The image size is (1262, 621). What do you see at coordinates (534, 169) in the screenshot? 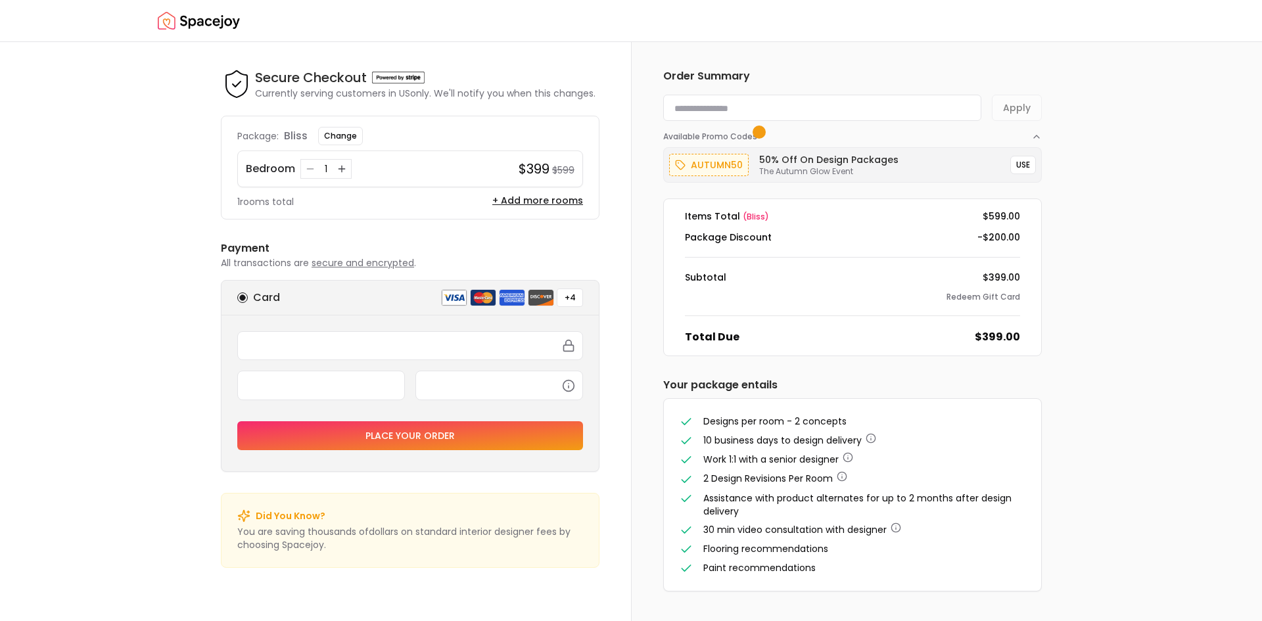
I see `h4: $399` at bounding box center [534, 169].